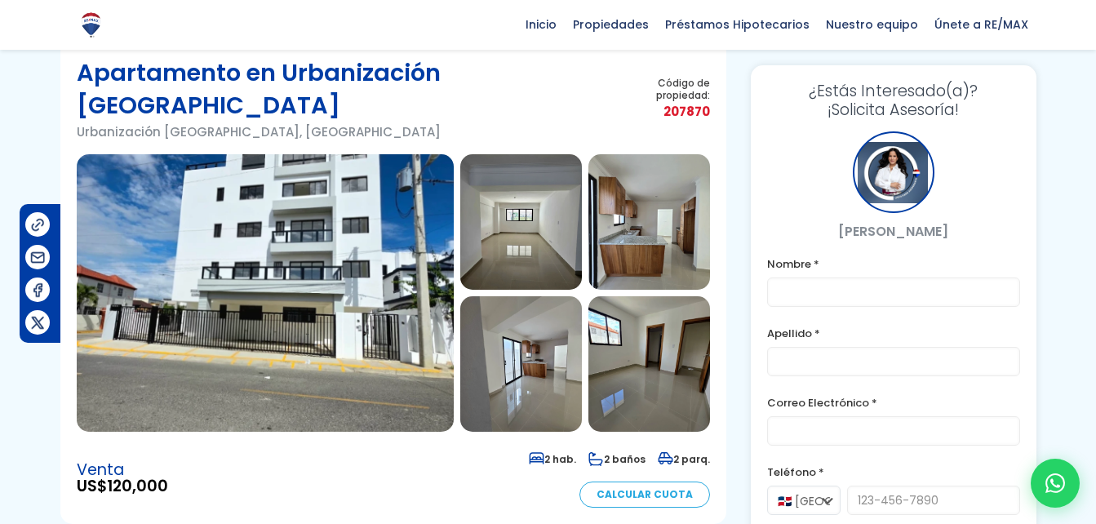  Describe the element at coordinates (122, 470) in the screenshot. I see `span: Venta` at that location.